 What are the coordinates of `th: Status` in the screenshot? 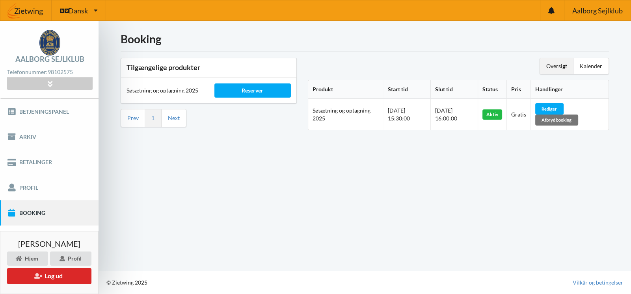 It's located at (492, 89).